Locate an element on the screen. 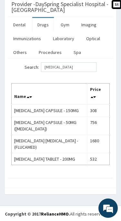 This screenshot has height=221, width=121. div: Minimize live chat window is located at coordinates (108, 11).